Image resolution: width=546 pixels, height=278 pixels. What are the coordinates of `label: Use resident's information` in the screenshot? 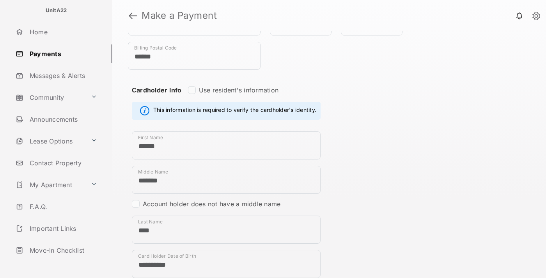 It's located at (239, 90).